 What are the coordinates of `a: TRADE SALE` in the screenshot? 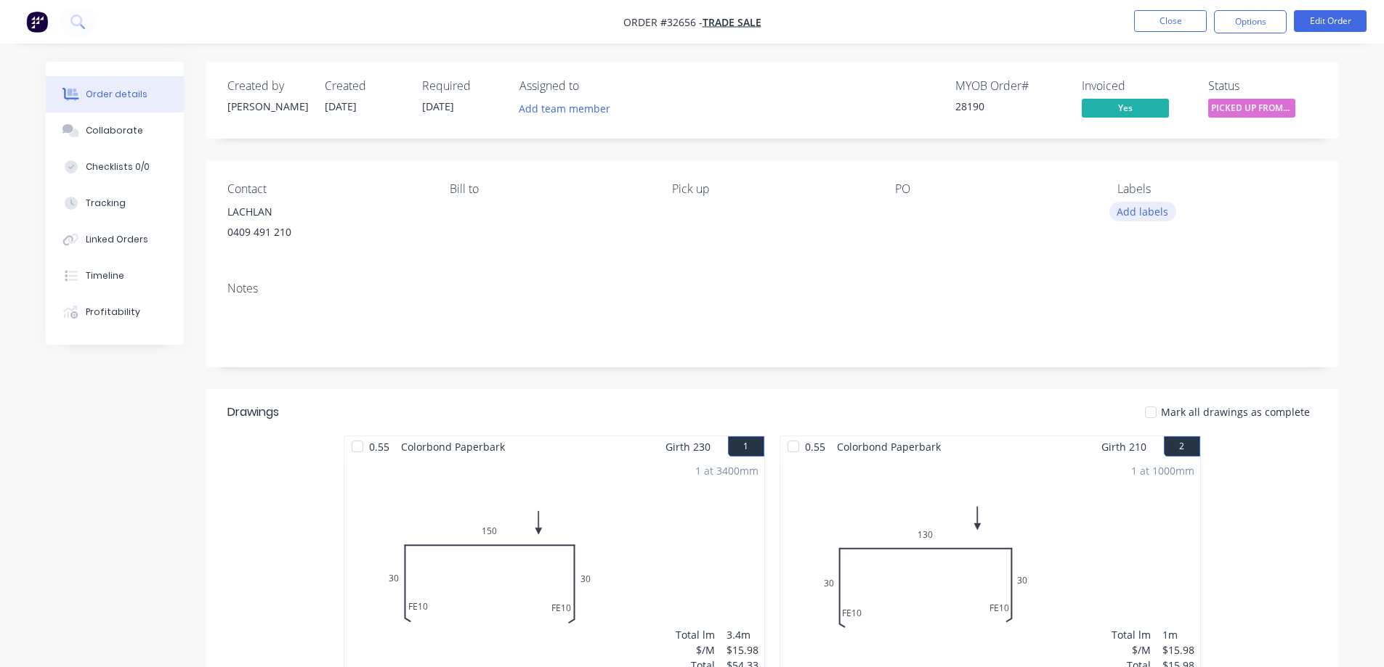 It's located at (731, 22).